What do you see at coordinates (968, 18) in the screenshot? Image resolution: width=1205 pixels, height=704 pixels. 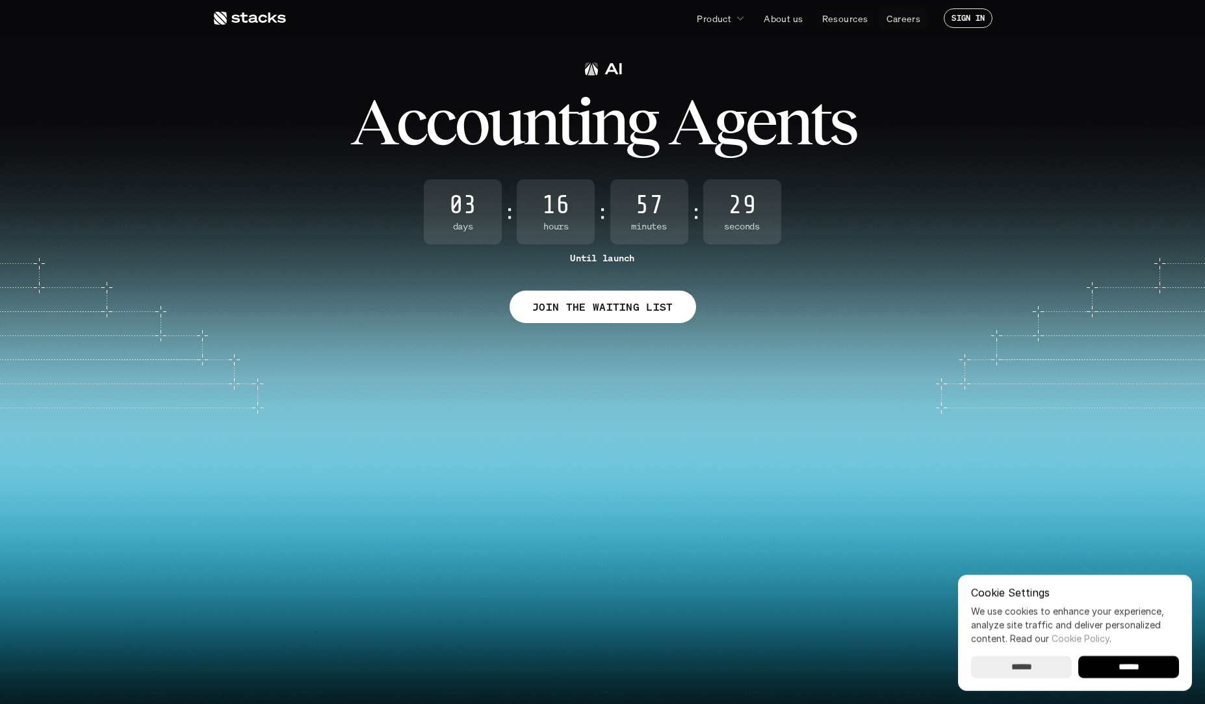 I see `a: SIGN IN` at bounding box center [968, 18].